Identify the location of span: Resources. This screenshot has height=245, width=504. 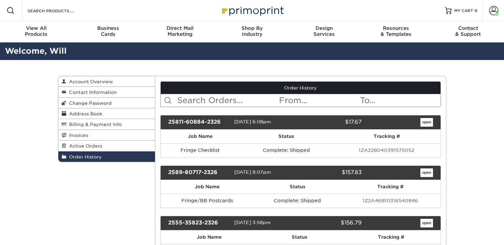
(396, 28).